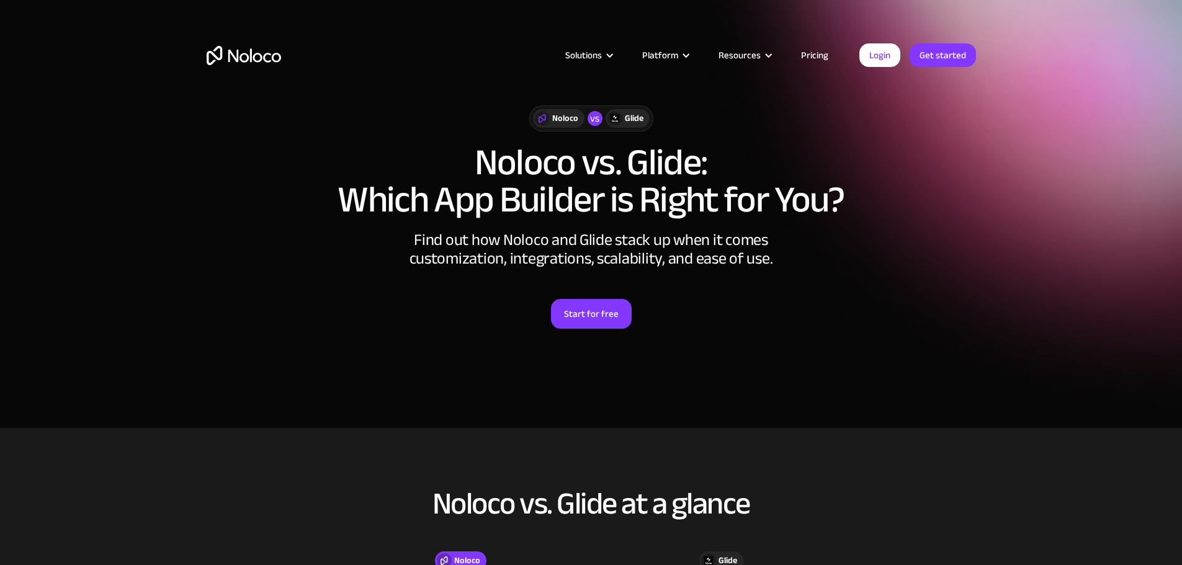  What do you see at coordinates (591, 314) in the screenshot?
I see `a: Start for free` at bounding box center [591, 314].